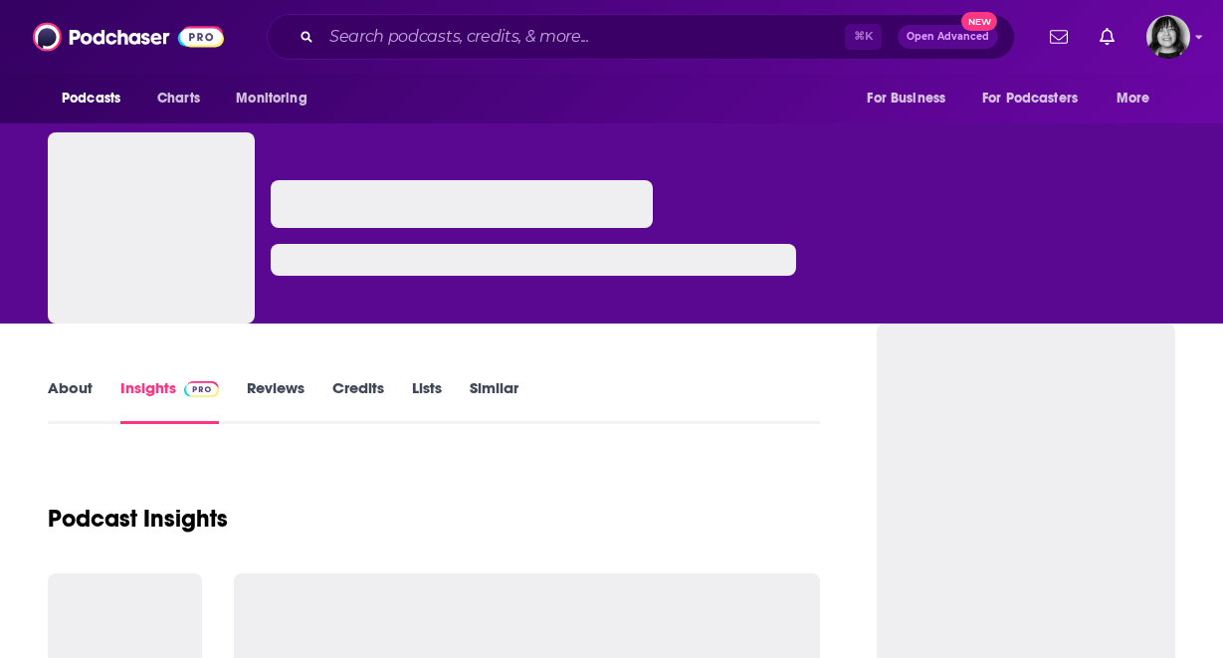  I want to click on a: Lists, so click(427, 401).